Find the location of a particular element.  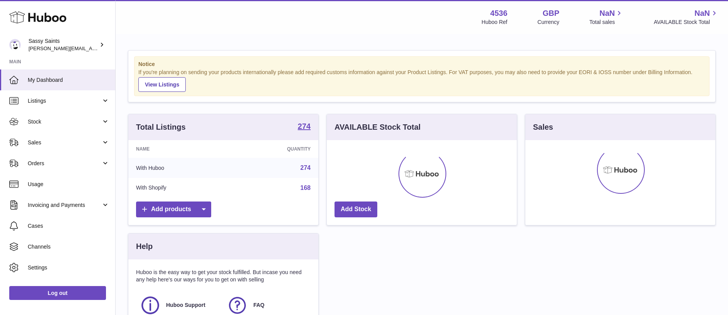

span: FAQ is located at coordinates (259, 305).